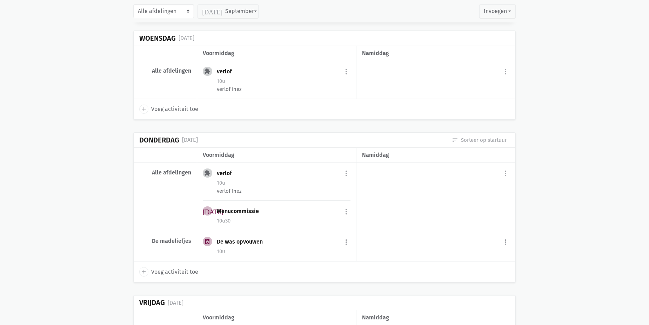 The image size is (649, 325). Describe the element at coordinates (455, 140) in the screenshot. I see `i: sort` at that location.